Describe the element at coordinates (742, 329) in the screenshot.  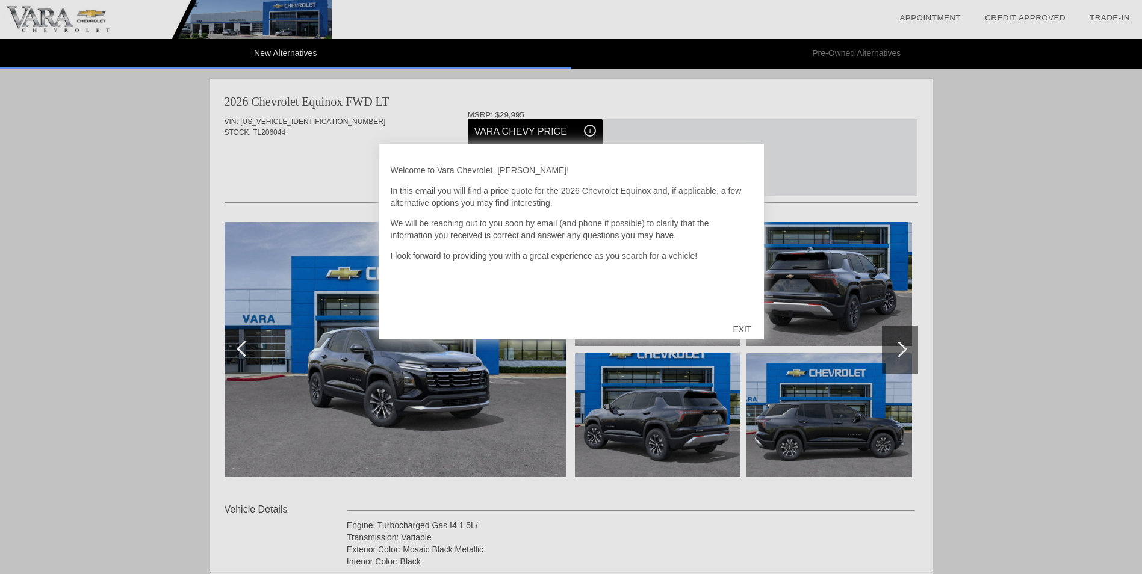
I see `div: EXIT` at that location.